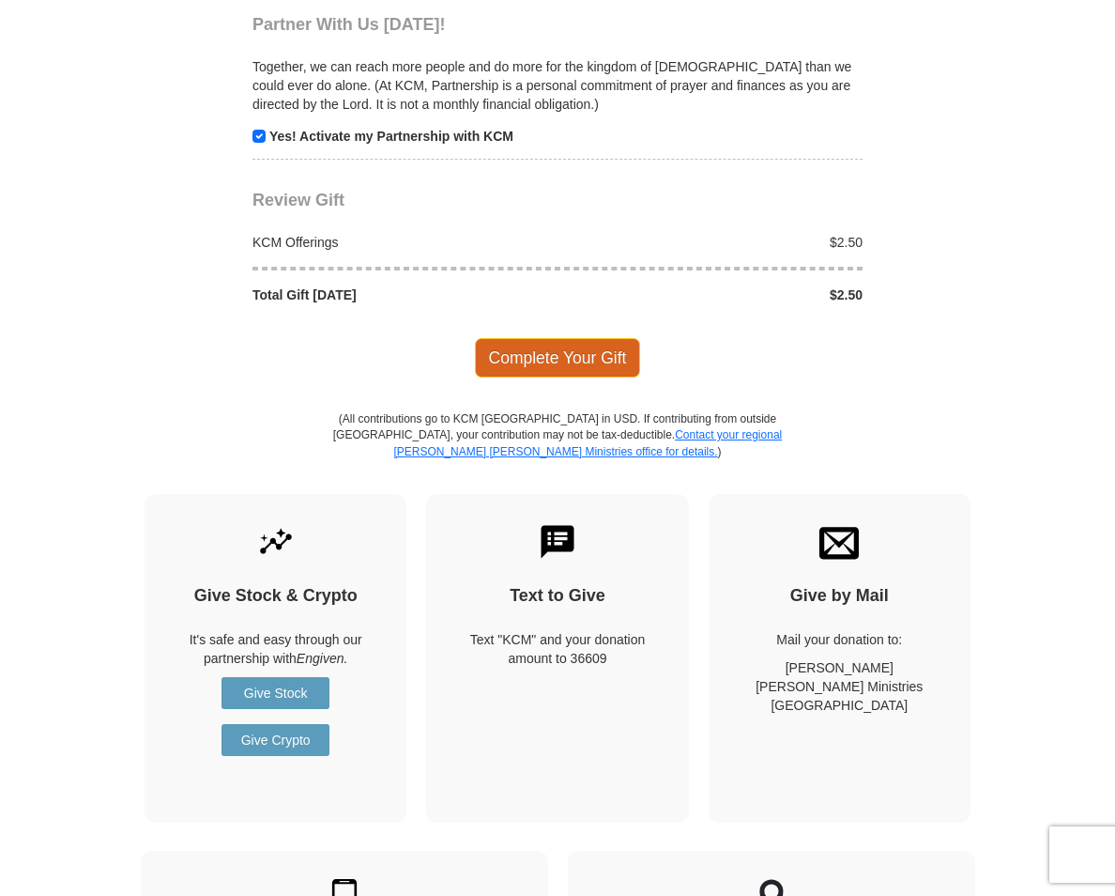  What do you see at coordinates (839, 542) in the screenshot?
I see `img: envelope.svg` at bounding box center [839, 542].